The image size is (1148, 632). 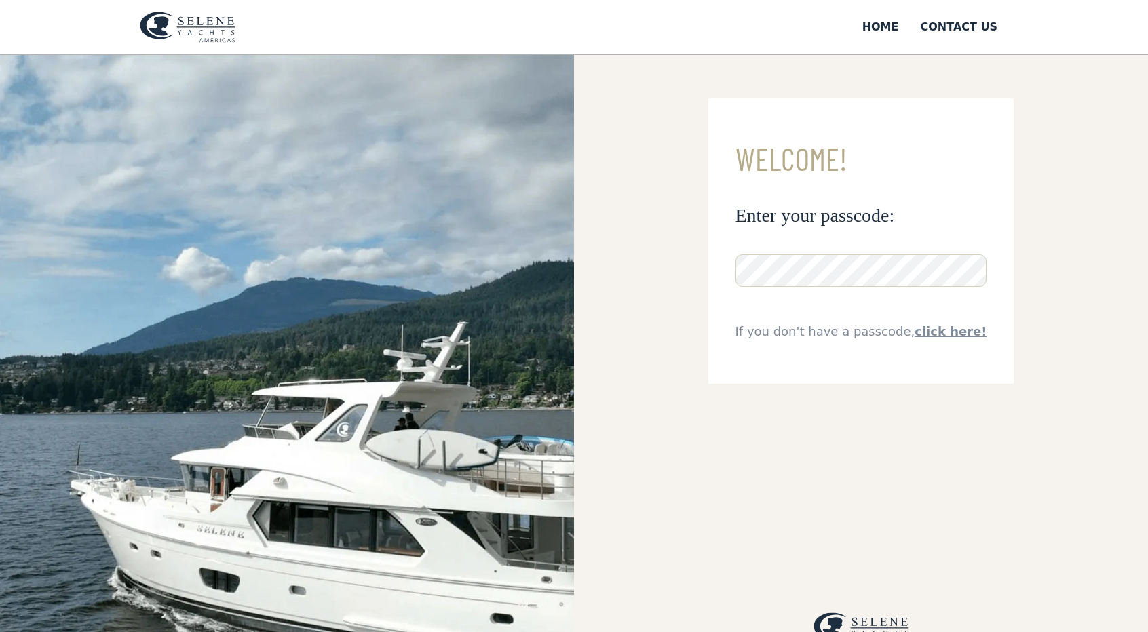 I want to click on div: If you don't have a passcode,, so click(x=861, y=331).